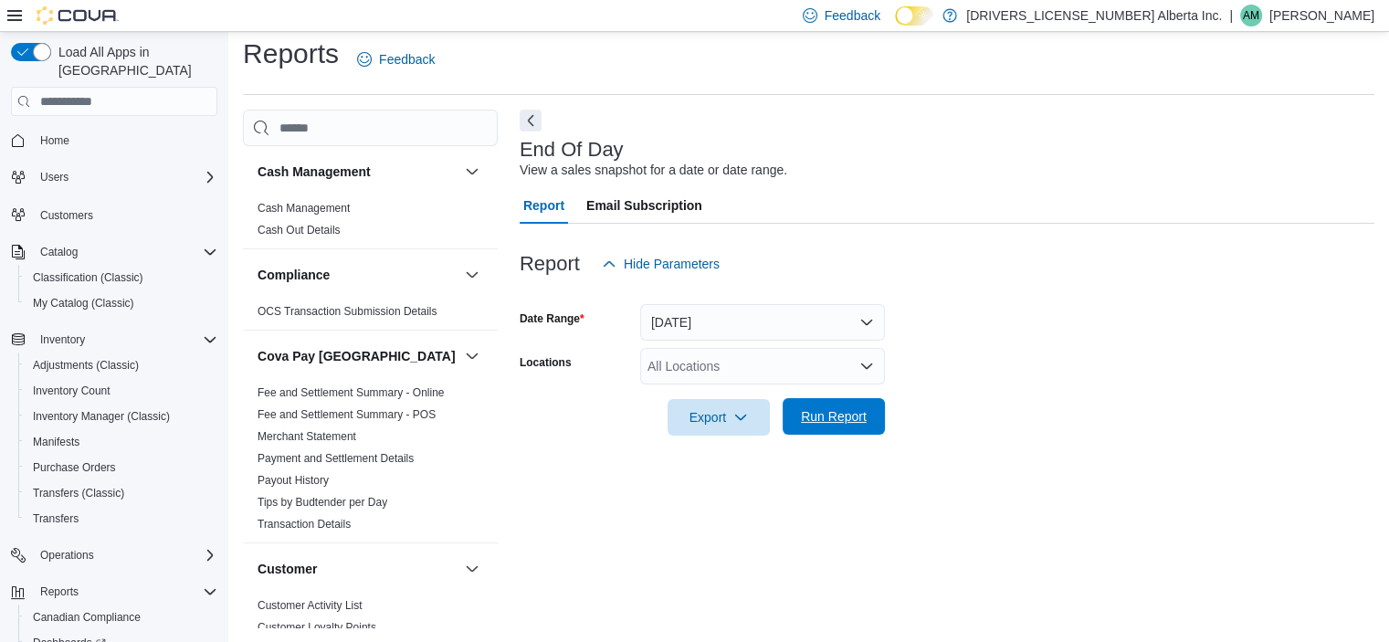 Image resolution: width=1389 pixels, height=642 pixels. I want to click on span: Report, so click(544, 206).